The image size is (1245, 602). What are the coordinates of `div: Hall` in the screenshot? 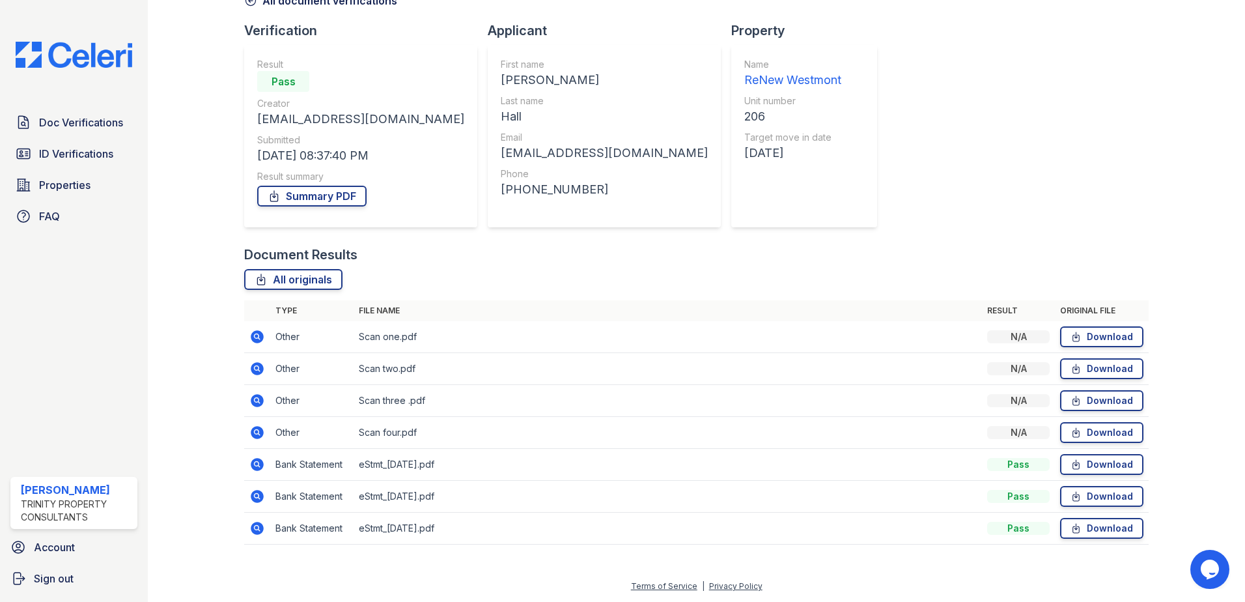 It's located at (604, 117).